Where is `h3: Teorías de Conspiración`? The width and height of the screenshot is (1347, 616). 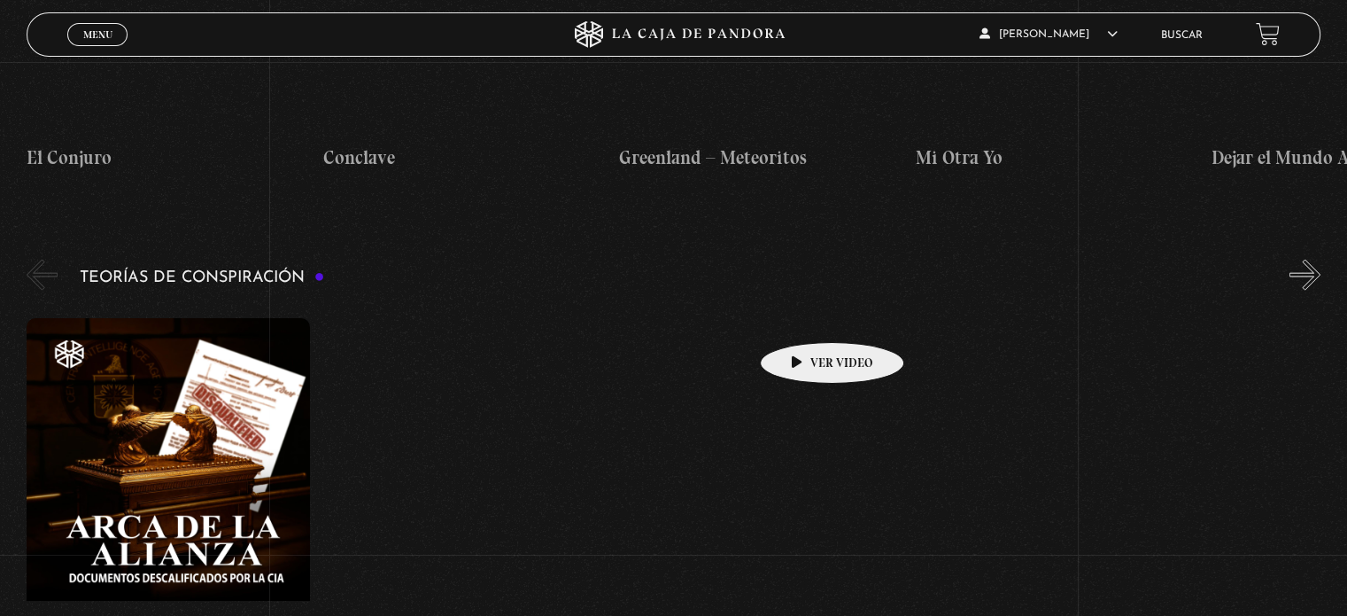
h3: Teorías de Conspiración is located at coordinates (202, 277).